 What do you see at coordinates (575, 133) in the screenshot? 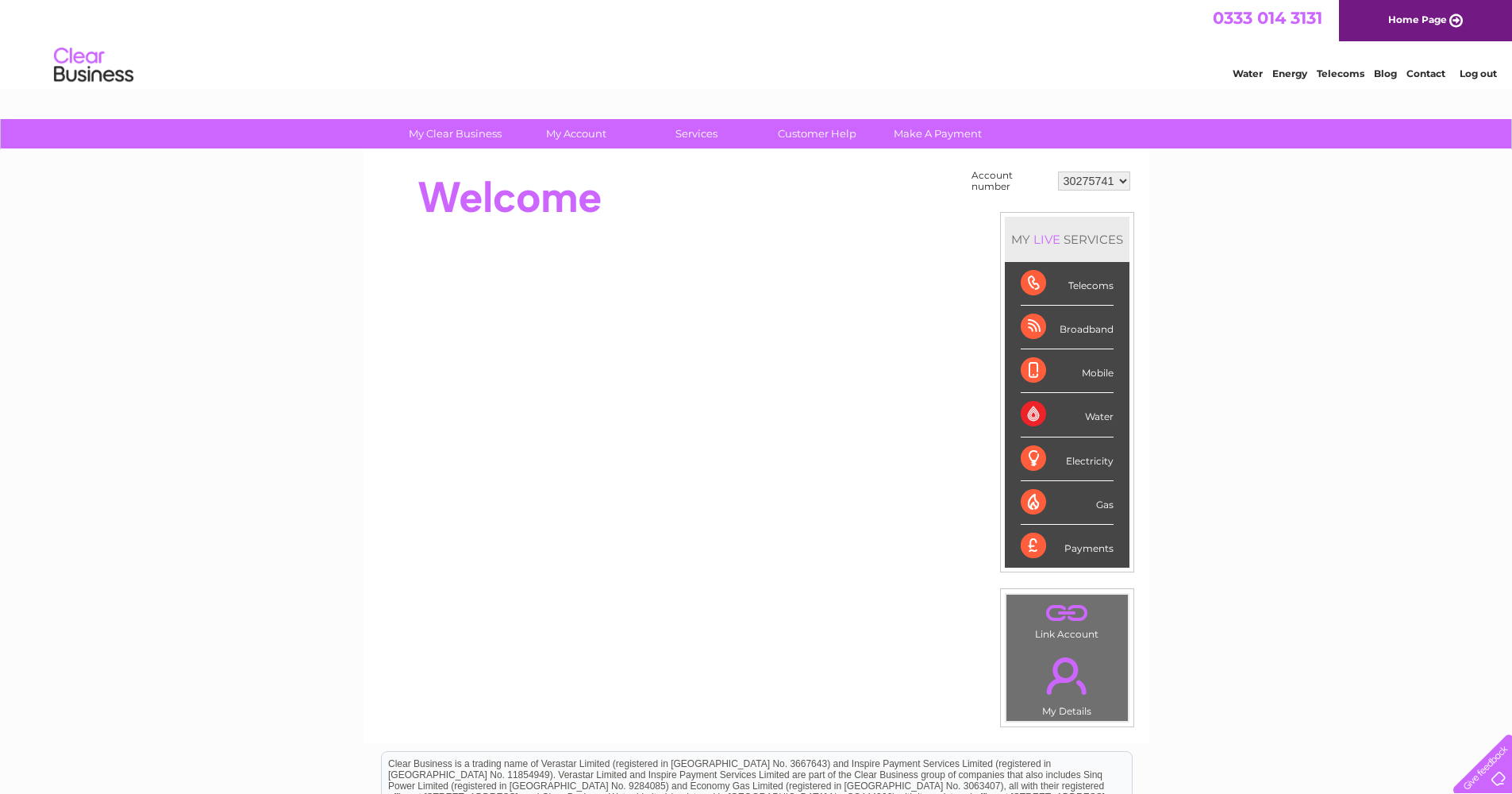
I see `a: My Account` at bounding box center [575, 133].